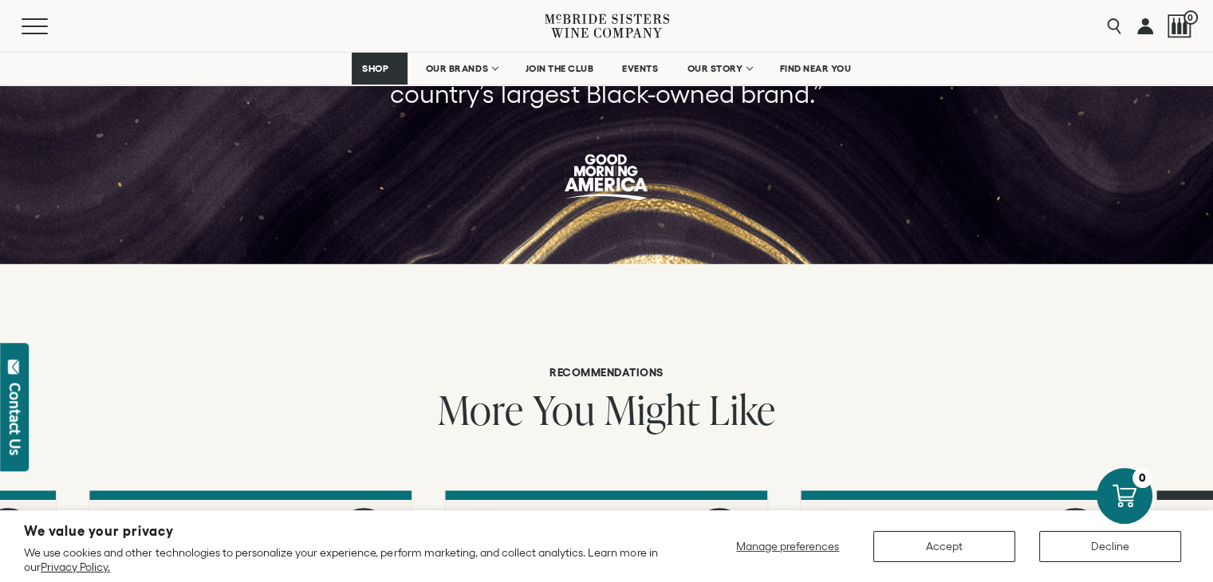  I want to click on span: You, so click(563, 409).